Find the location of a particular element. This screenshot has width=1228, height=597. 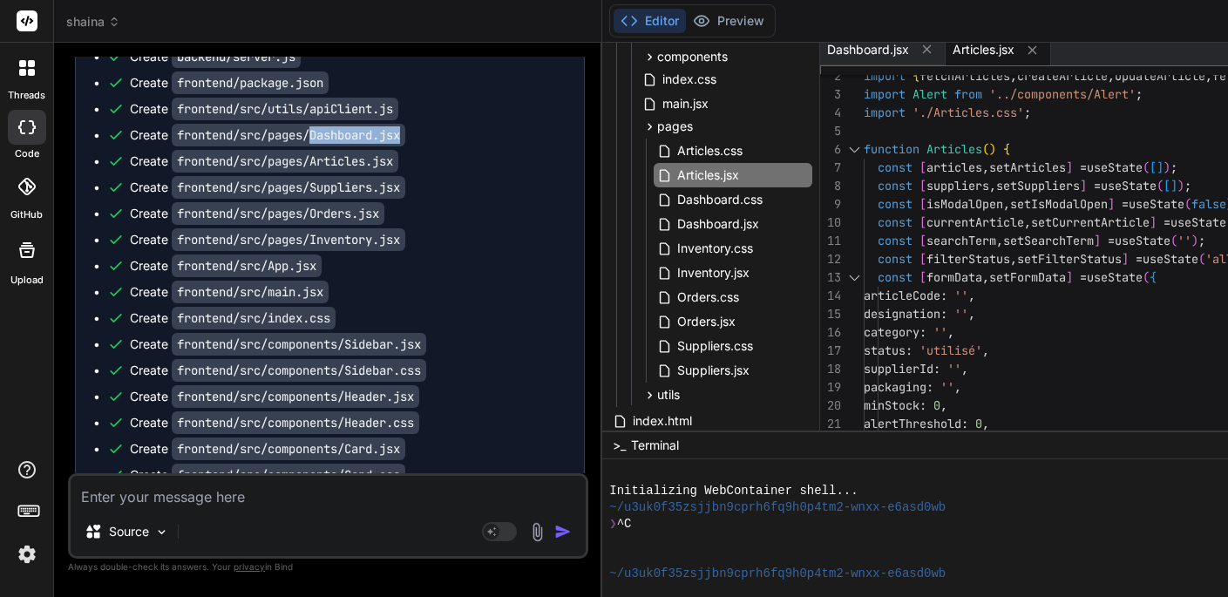

code: frontend/src/components/Card.jsx is located at coordinates (288, 449).